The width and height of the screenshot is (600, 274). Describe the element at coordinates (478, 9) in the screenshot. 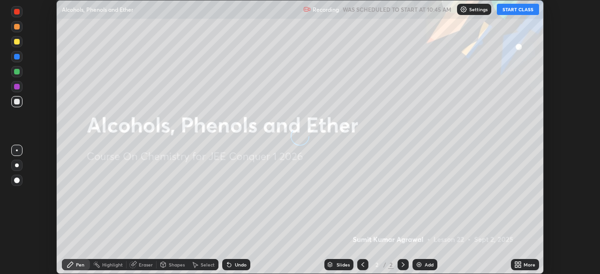

I see `p: Settings` at that location.